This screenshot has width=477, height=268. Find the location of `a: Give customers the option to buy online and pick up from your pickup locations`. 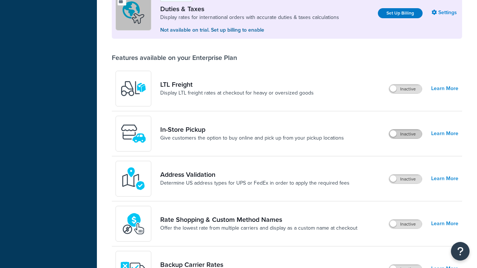

a: Give customers the option to buy online and pick up from your pickup locations is located at coordinates (252, 138).